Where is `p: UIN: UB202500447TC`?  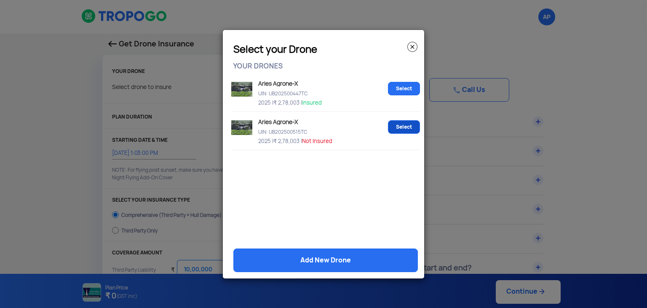 p: UIN: UB202500447TC is located at coordinates (320, 92).